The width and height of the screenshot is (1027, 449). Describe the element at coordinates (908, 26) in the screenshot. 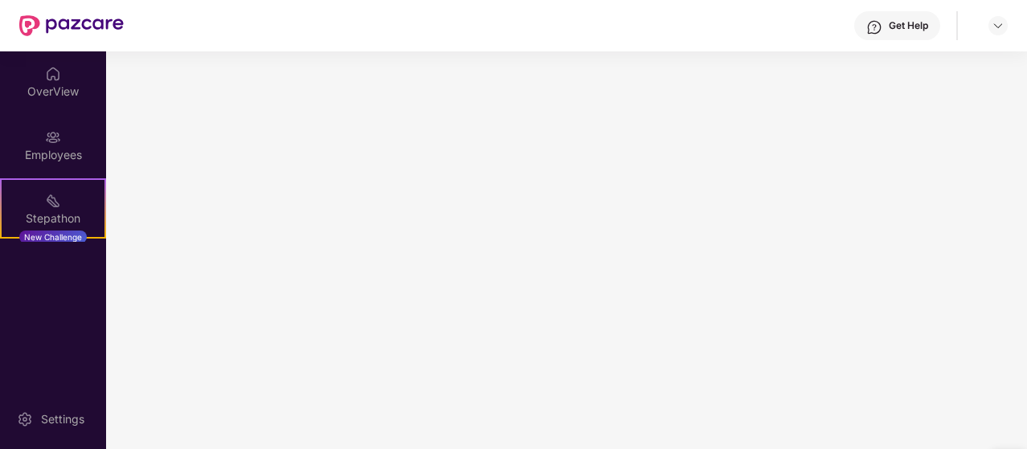

I see `div: Get Help` at that location.